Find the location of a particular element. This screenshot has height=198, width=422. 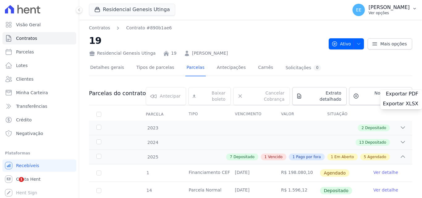

div: Residencial Genesis Utinga is located at coordinates (122, 53).